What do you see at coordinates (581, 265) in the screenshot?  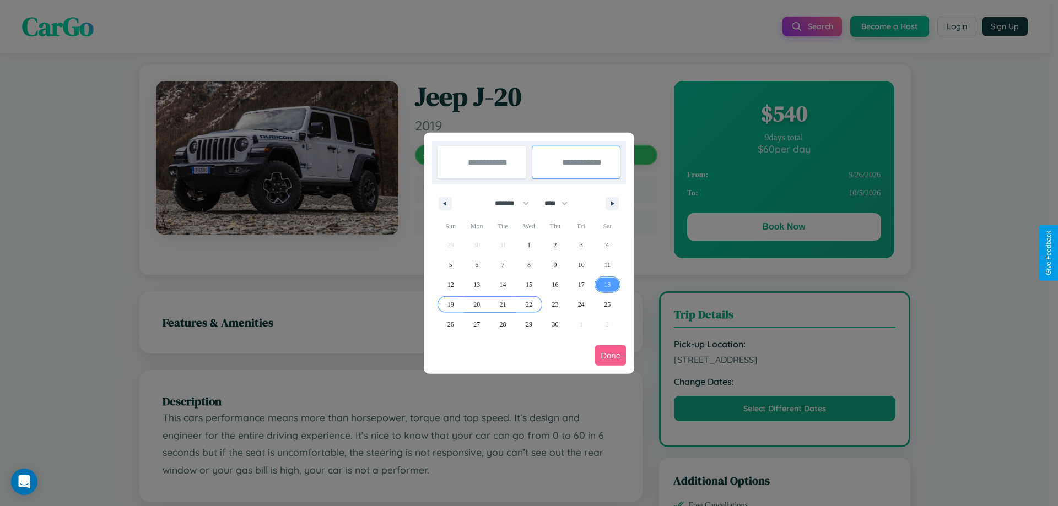 I see `span: 10` at bounding box center [581, 265].